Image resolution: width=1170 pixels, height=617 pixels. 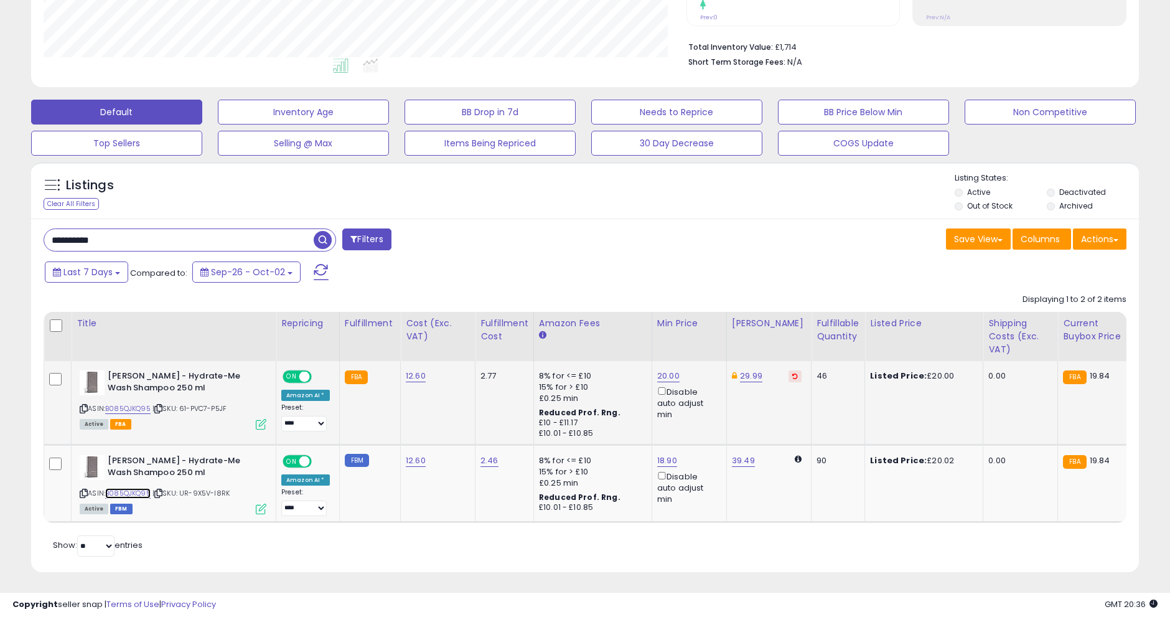 I want to click on button: Needs to Reprice, so click(x=676, y=112).